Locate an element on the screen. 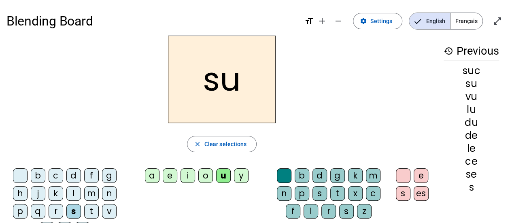 The image size is (512, 223). mat-button-toggle-group: Language selection is located at coordinates (446, 21).